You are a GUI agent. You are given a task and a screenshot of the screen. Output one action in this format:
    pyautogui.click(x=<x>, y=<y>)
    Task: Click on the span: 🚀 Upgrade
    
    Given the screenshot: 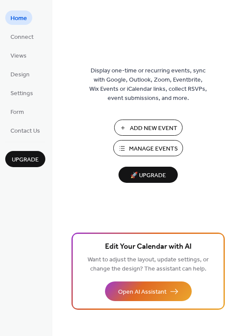 What is the action you would take?
    pyautogui.click(x=148, y=175)
    